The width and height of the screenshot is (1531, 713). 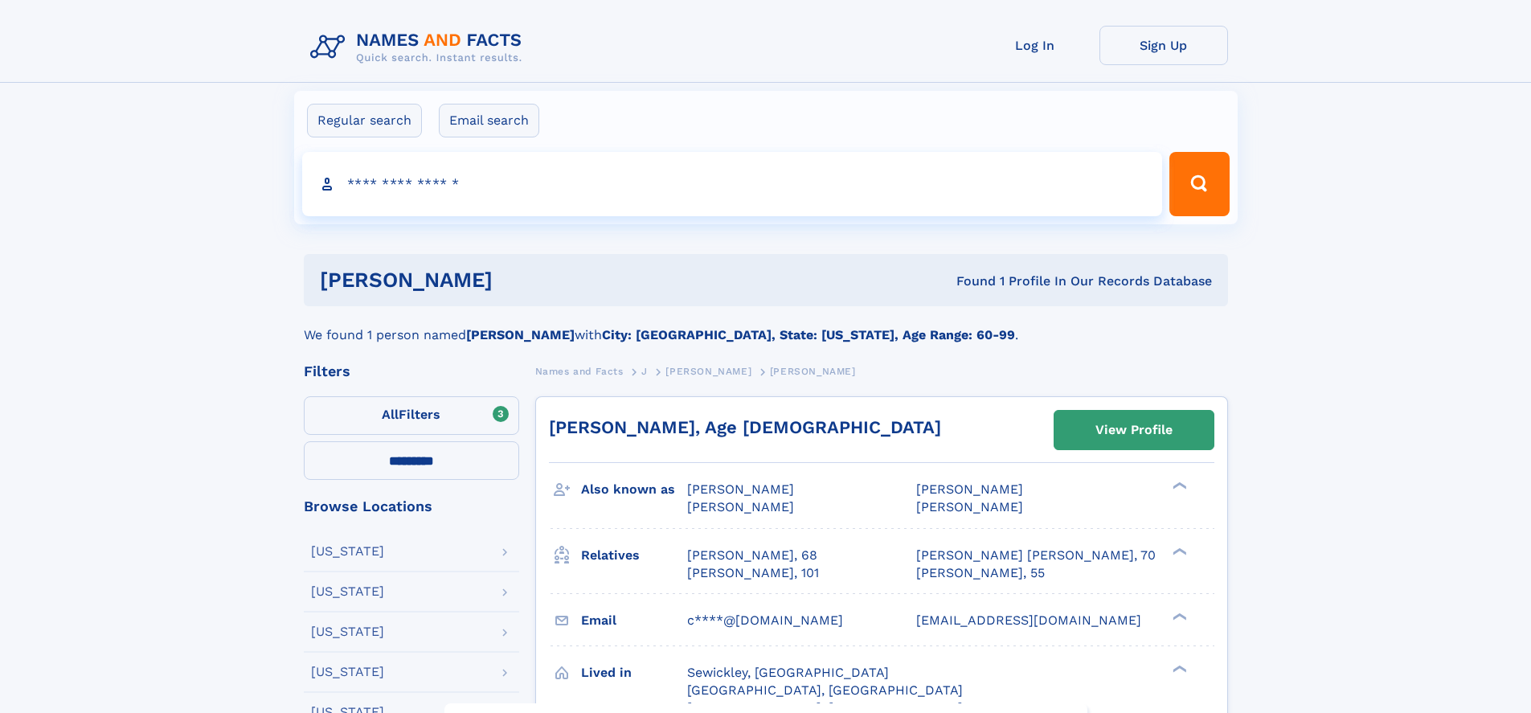 I want to click on div: Found 1 Profile In Our Records Database, so click(x=968, y=281).